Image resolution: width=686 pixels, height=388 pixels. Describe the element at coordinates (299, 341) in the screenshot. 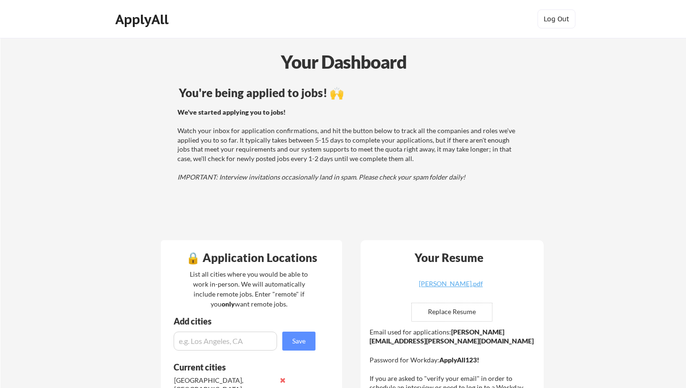

I see `button: Save` at that location.